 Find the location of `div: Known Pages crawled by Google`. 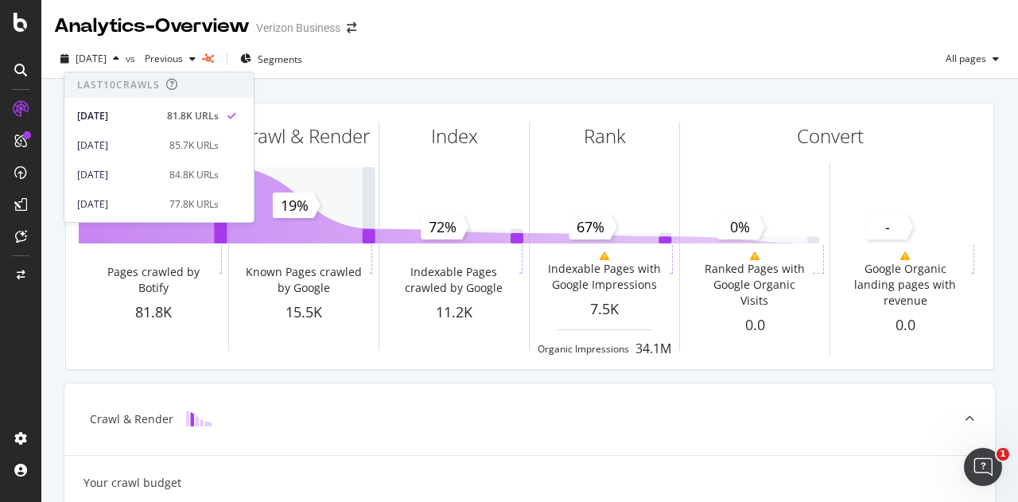

div: Known Pages crawled by Google is located at coordinates (303, 280).